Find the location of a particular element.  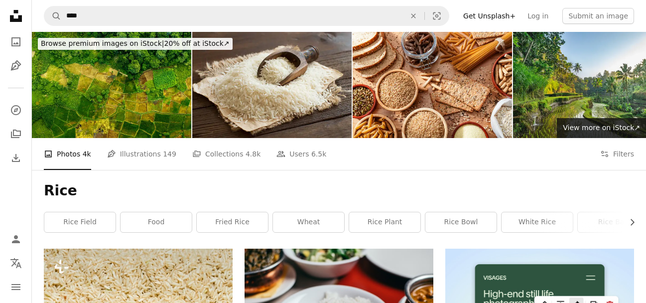

button: Menu is located at coordinates (16, 287).